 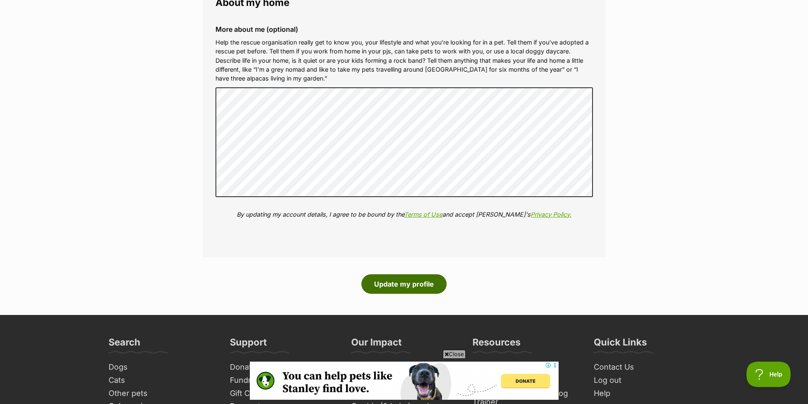 I want to click on a: Terms of Use, so click(x=423, y=214).